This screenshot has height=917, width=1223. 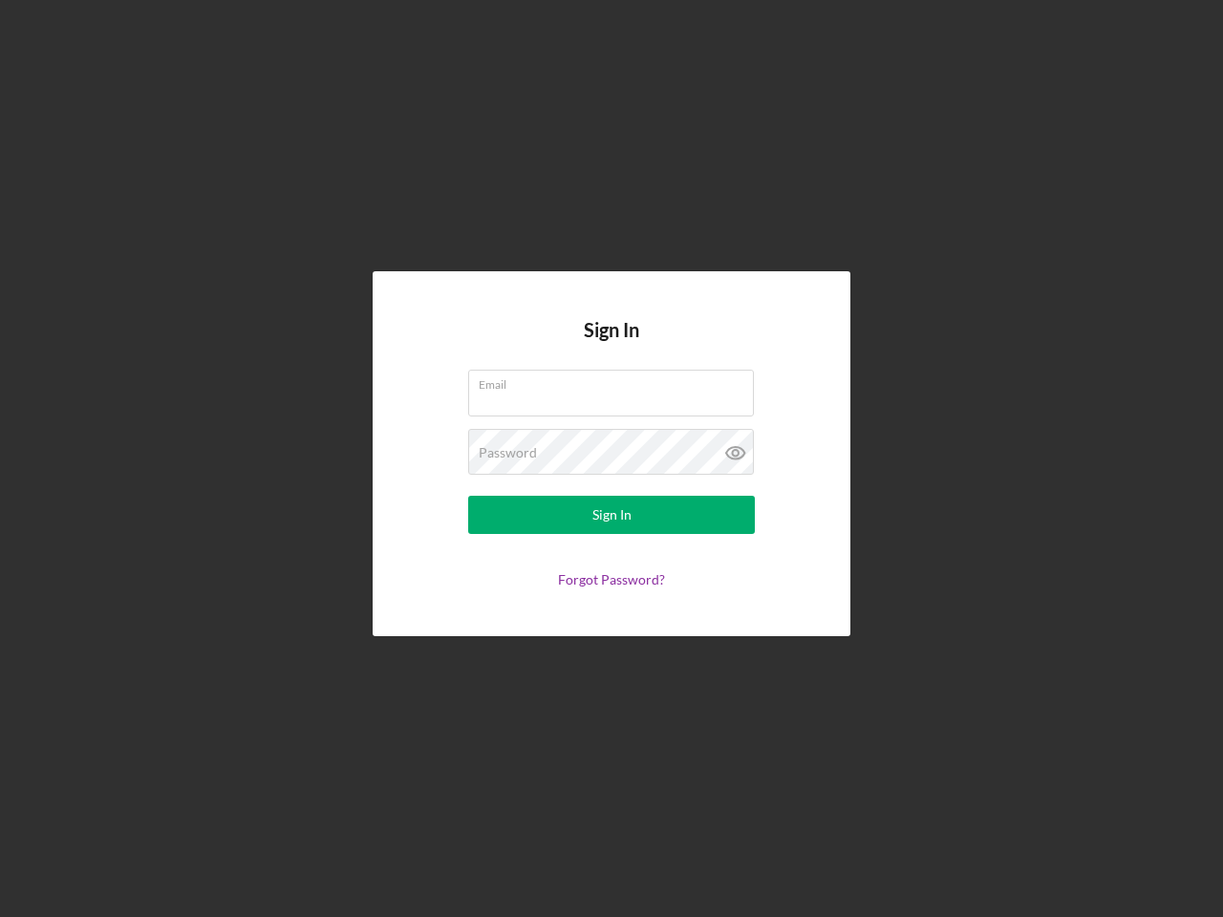 What do you see at coordinates (612, 515) in the screenshot?
I see `div: Sign In` at bounding box center [612, 515].